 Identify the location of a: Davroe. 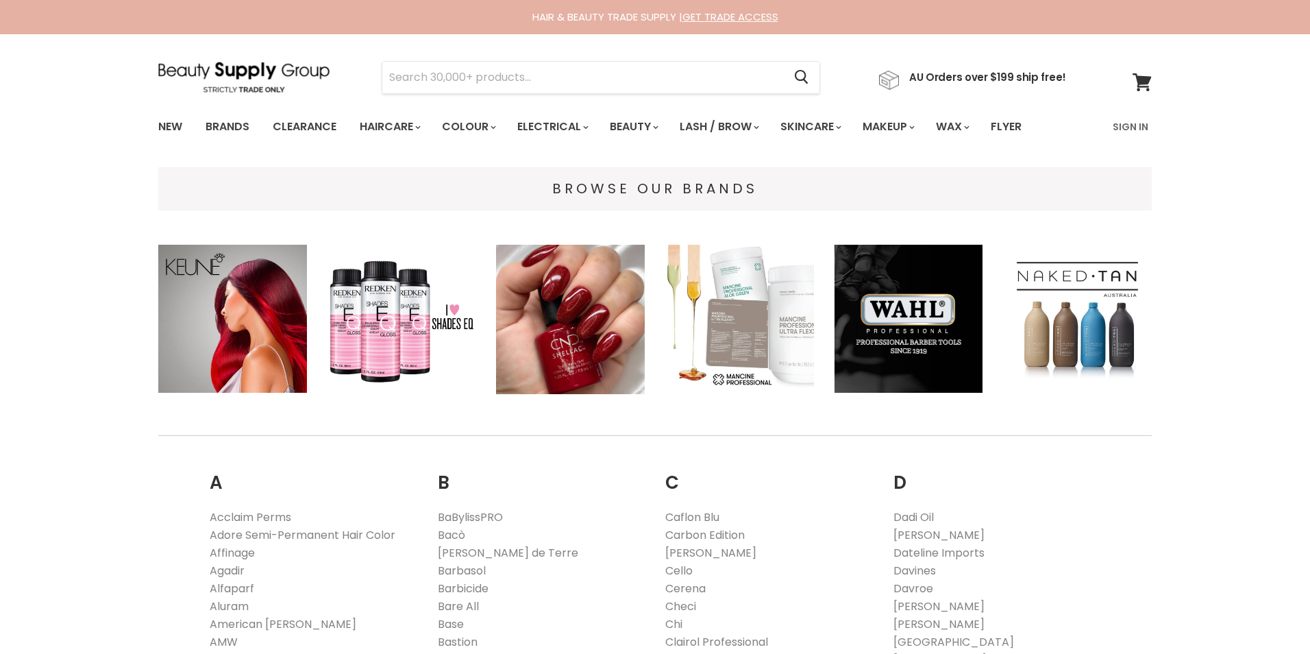
(914, 588).